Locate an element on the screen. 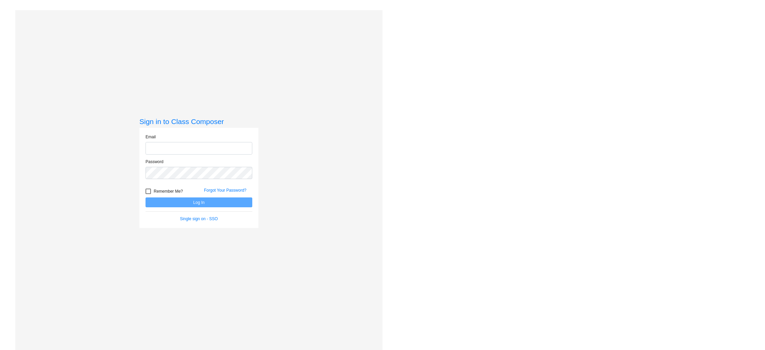 The image size is (765, 350). h3: Sign in to Class Composer is located at coordinates (199, 121).